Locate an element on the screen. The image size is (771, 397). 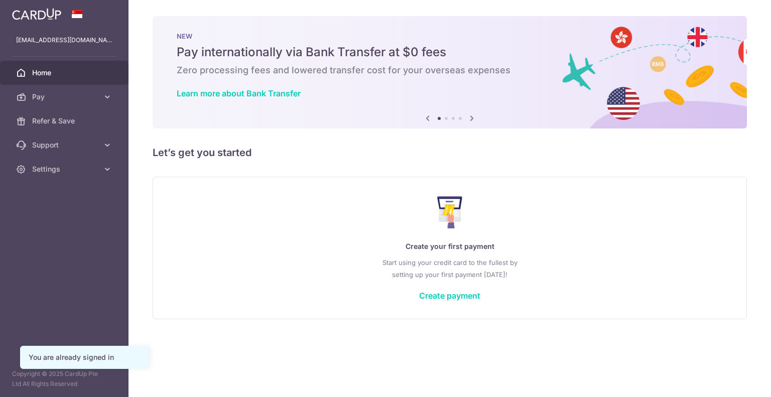
h5: Let’s get you started is located at coordinates (450, 153).